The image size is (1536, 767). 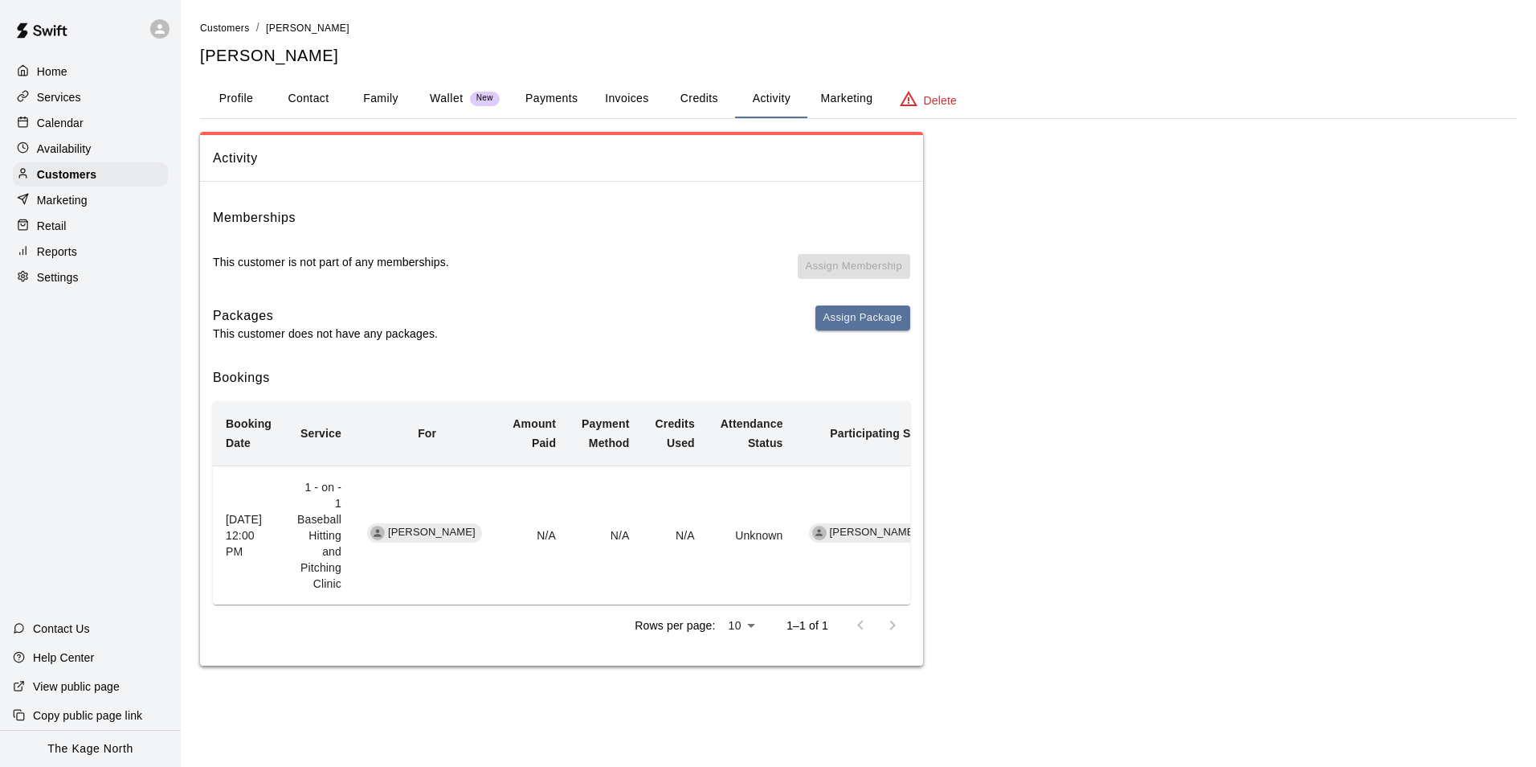 I want to click on b: Participating Staff, so click(x=879, y=433).